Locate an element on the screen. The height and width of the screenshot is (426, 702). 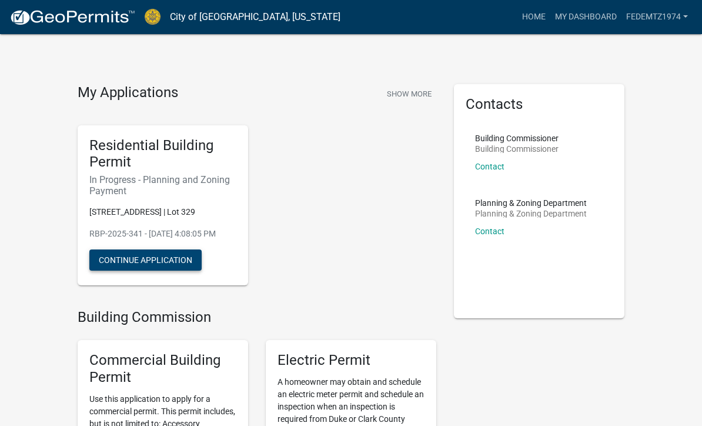
h5: Residential Building Permit is located at coordinates (163, 154).